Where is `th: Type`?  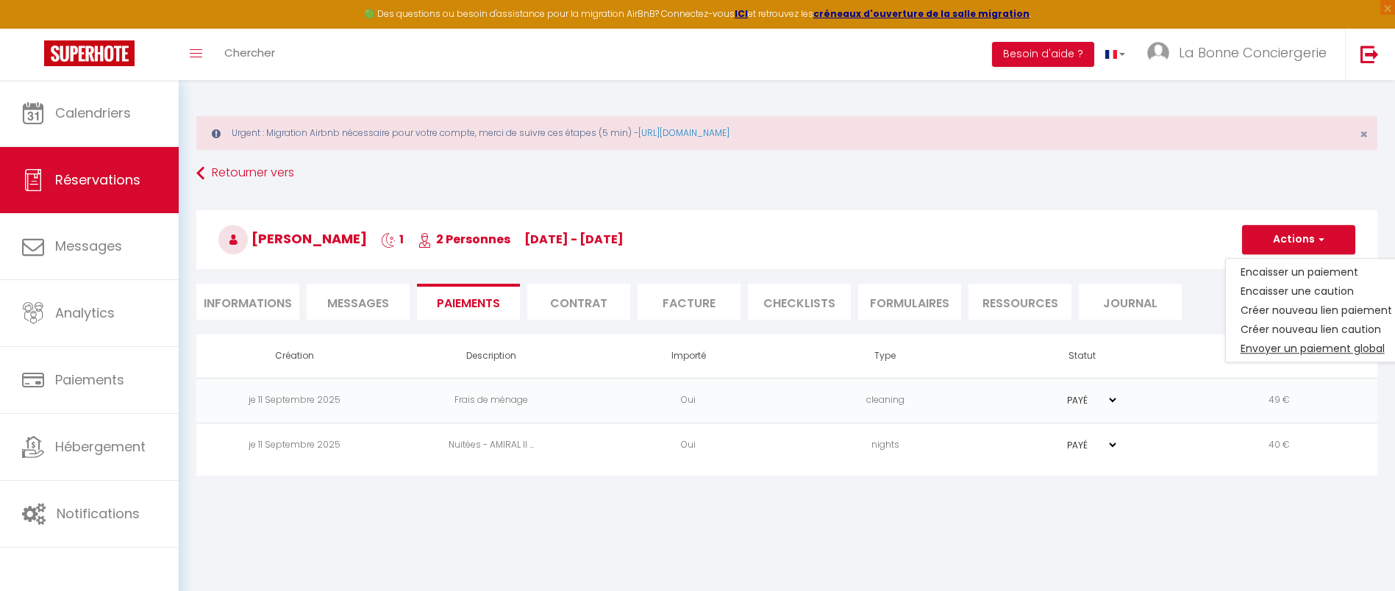
th: Type is located at coordinates (885, 356).